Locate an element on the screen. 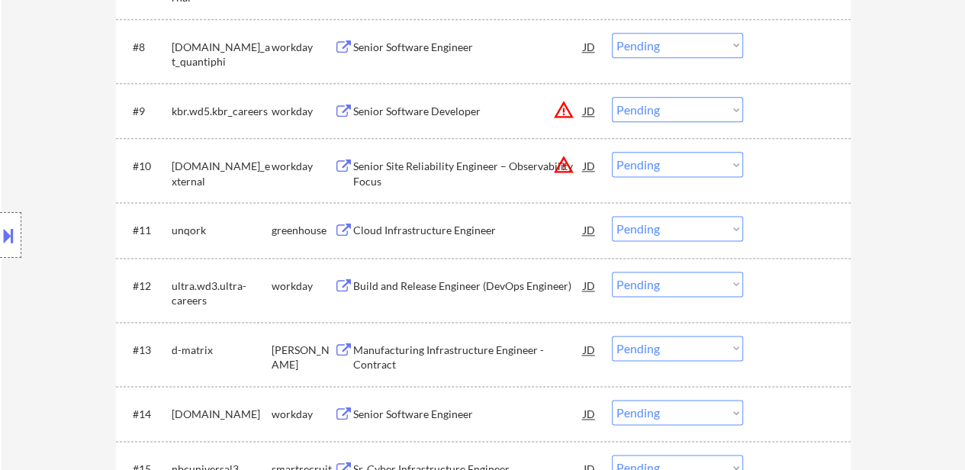 This screenshot has width=965, height=470. div: #14 is located at coordinates (146, 414).